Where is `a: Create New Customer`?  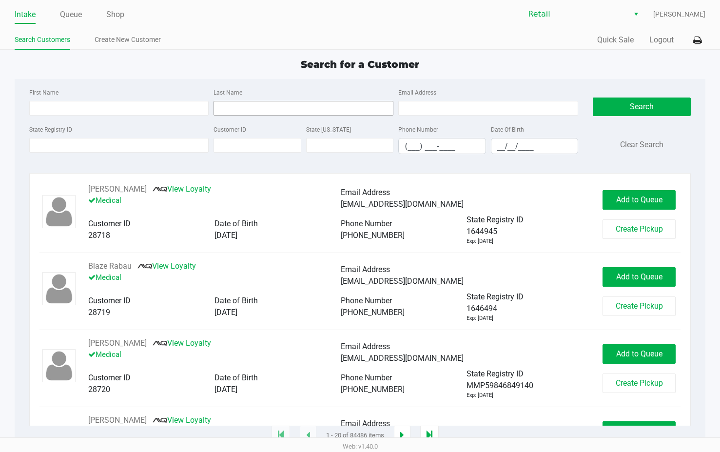
a: Create New Customer is located at coordinates (128, 39).